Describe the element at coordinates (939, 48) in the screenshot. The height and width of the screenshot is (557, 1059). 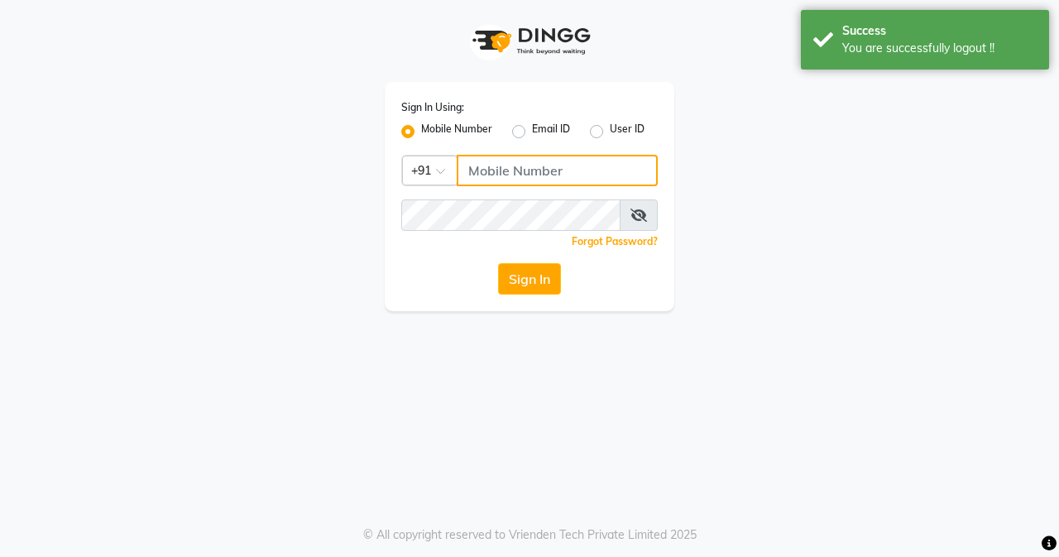
I see `div: You are successfully logout !!` at that location.